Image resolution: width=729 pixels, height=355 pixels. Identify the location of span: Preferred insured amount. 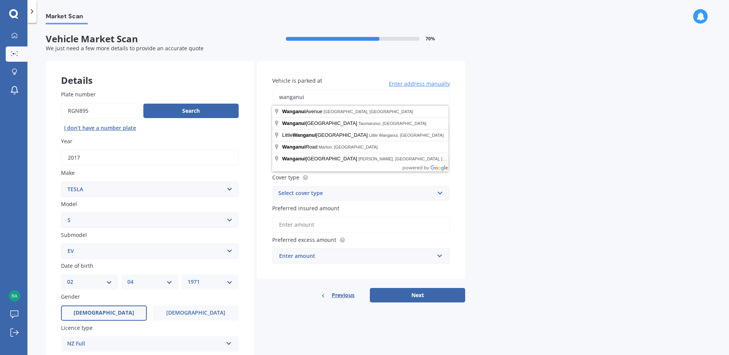
(306, 208).